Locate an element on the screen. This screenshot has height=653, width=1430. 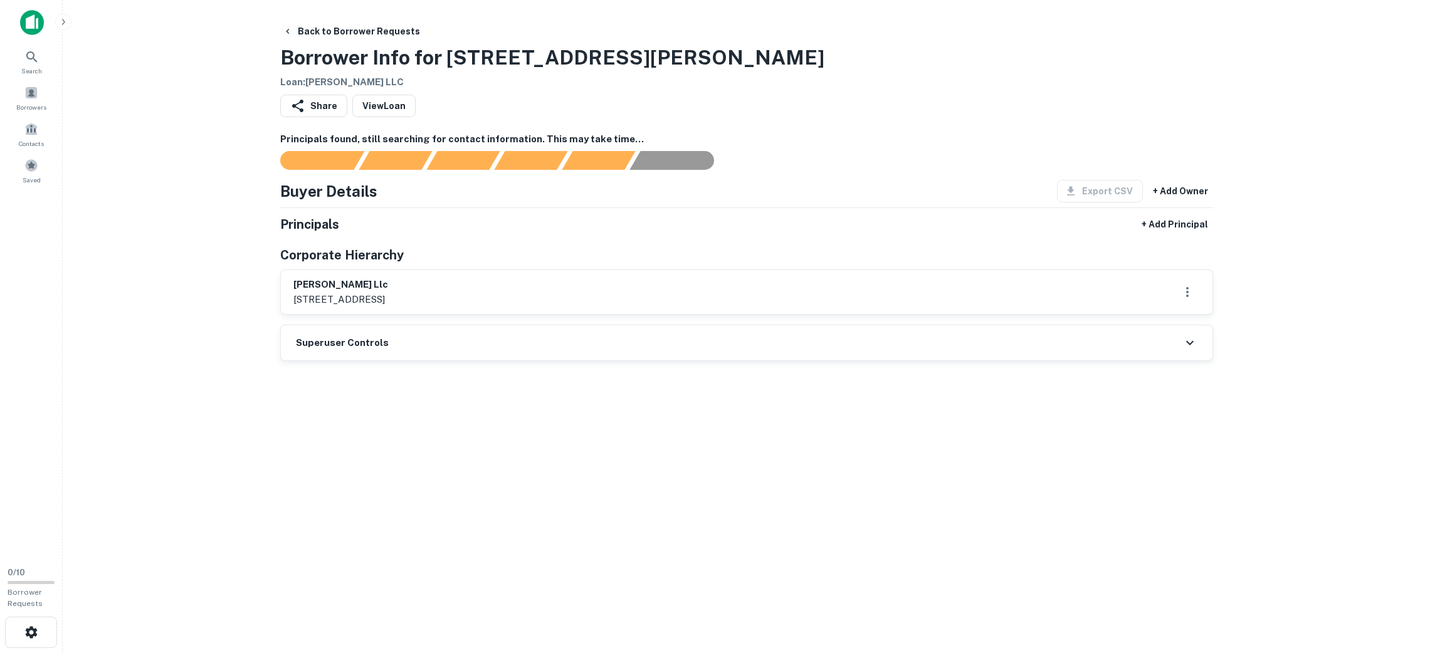
h5: Corporate Hierarchy is located at coordinates (342, 255).